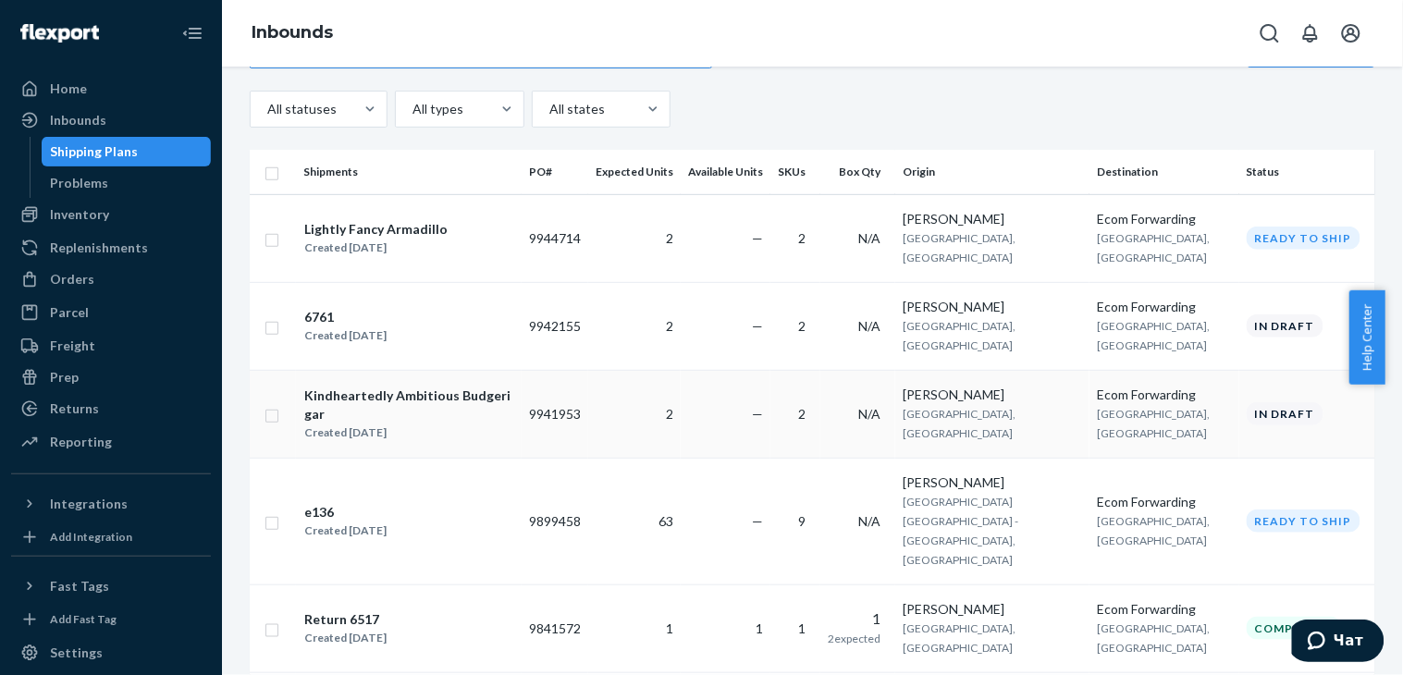 This screenshot has width=1403, height=675. Describe the element at coordinates (266, 109) in the screenshot. I see `input: All statuses` at that location.